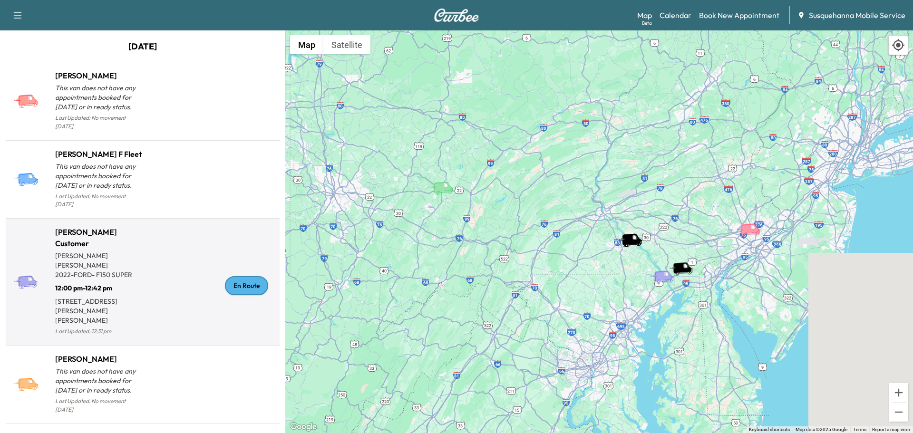  Describe the element at coordinates (821, 429) in the screenshot. I see `span: Map data ©2025 Google` at that location.